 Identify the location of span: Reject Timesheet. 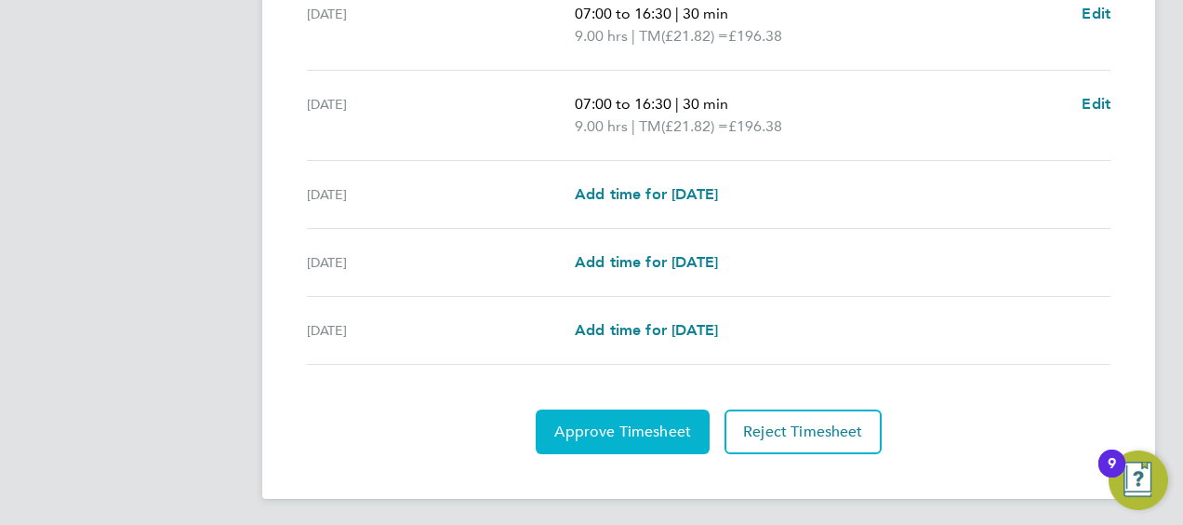
(803, 432).